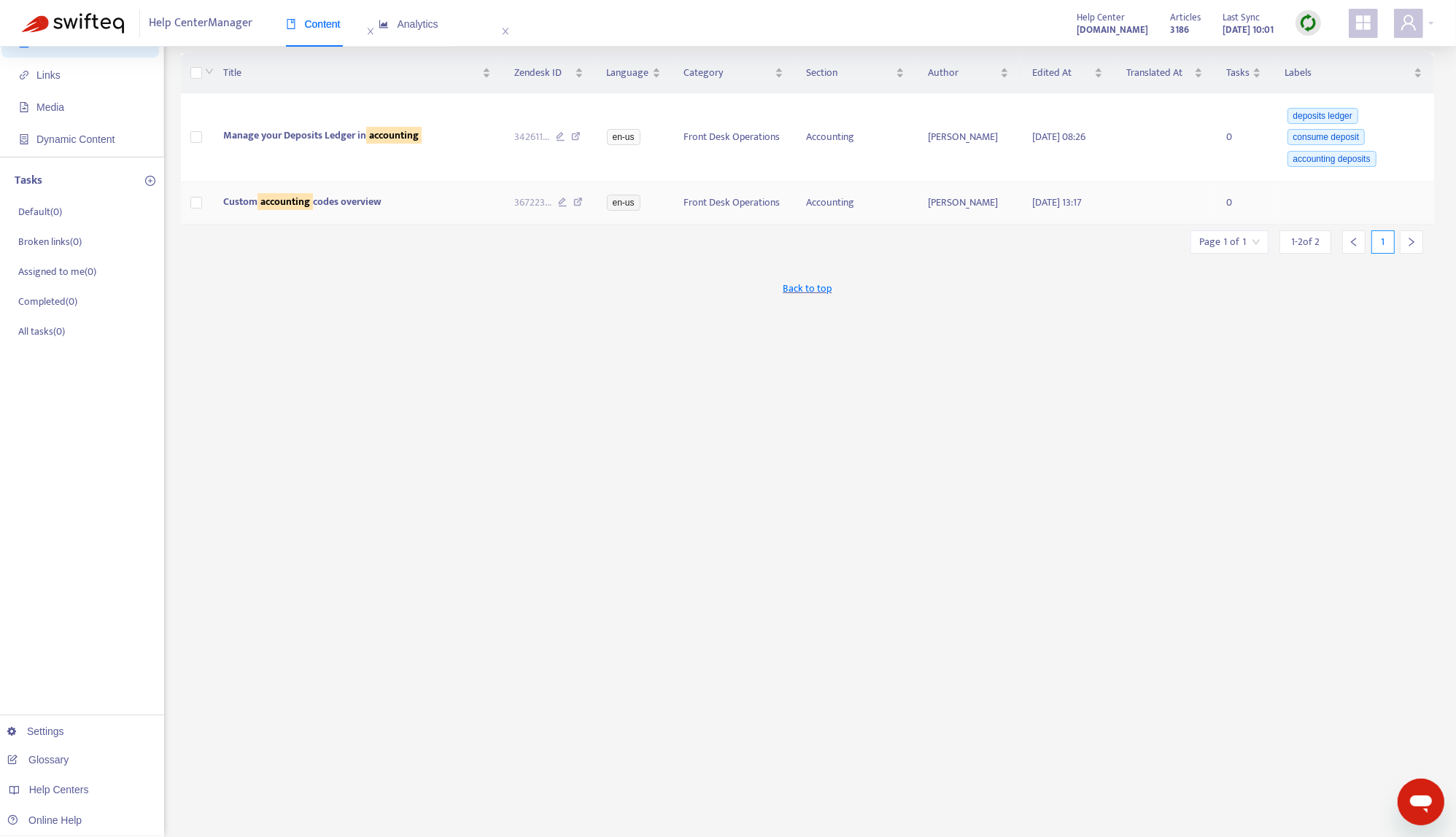 Image resolution: width=1456 pixels, height=837 pixels. What do you see at coordinates (322, 135) in the screenshot?
I see `span: Manage your Deposits Ledger in` at bounding box center [322, 135].